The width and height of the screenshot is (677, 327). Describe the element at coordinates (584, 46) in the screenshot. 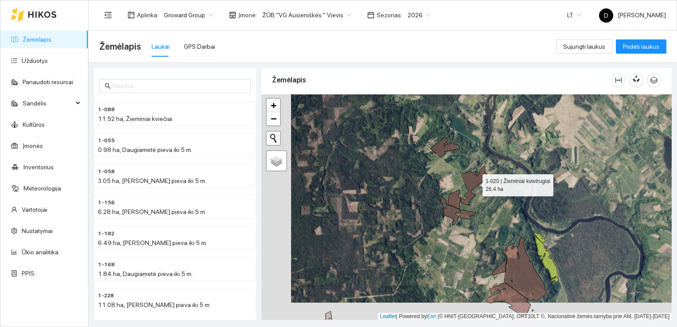

I see `span: Sujungti laukus` at that location.